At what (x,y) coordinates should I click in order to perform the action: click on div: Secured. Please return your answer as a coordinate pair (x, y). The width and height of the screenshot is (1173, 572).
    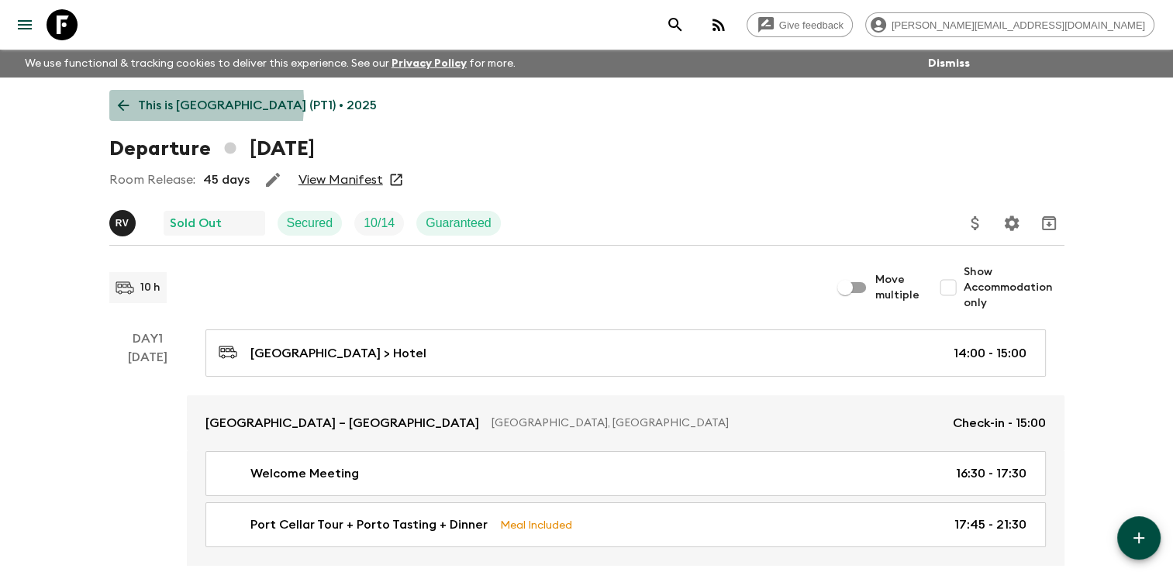
    Looking at the image, I should click on (310, 223).